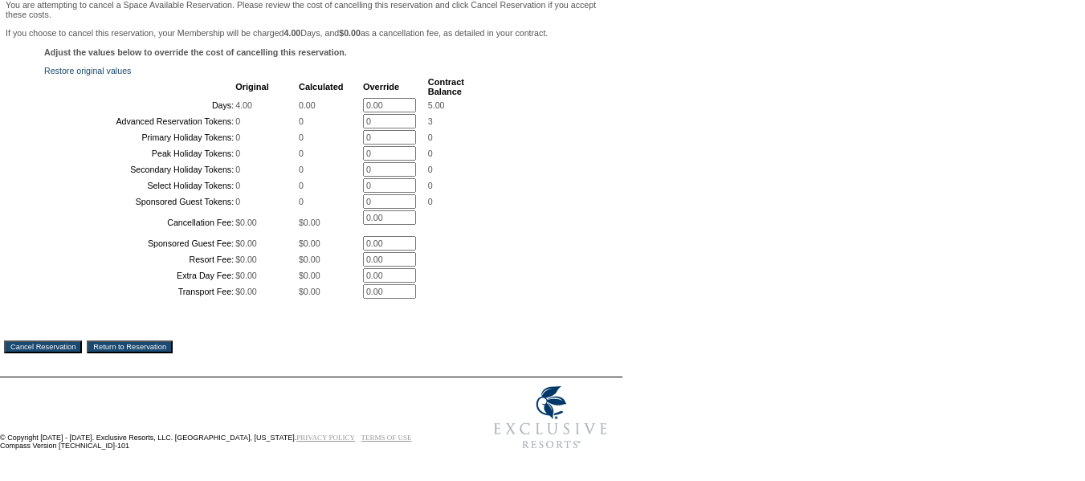 The width and height of the screenshot is (1085, 481). What do you see at coordinates (140, 222) in the screenshot?
I see `td: Cancellation Fee:` at bounding box center [140, 222].